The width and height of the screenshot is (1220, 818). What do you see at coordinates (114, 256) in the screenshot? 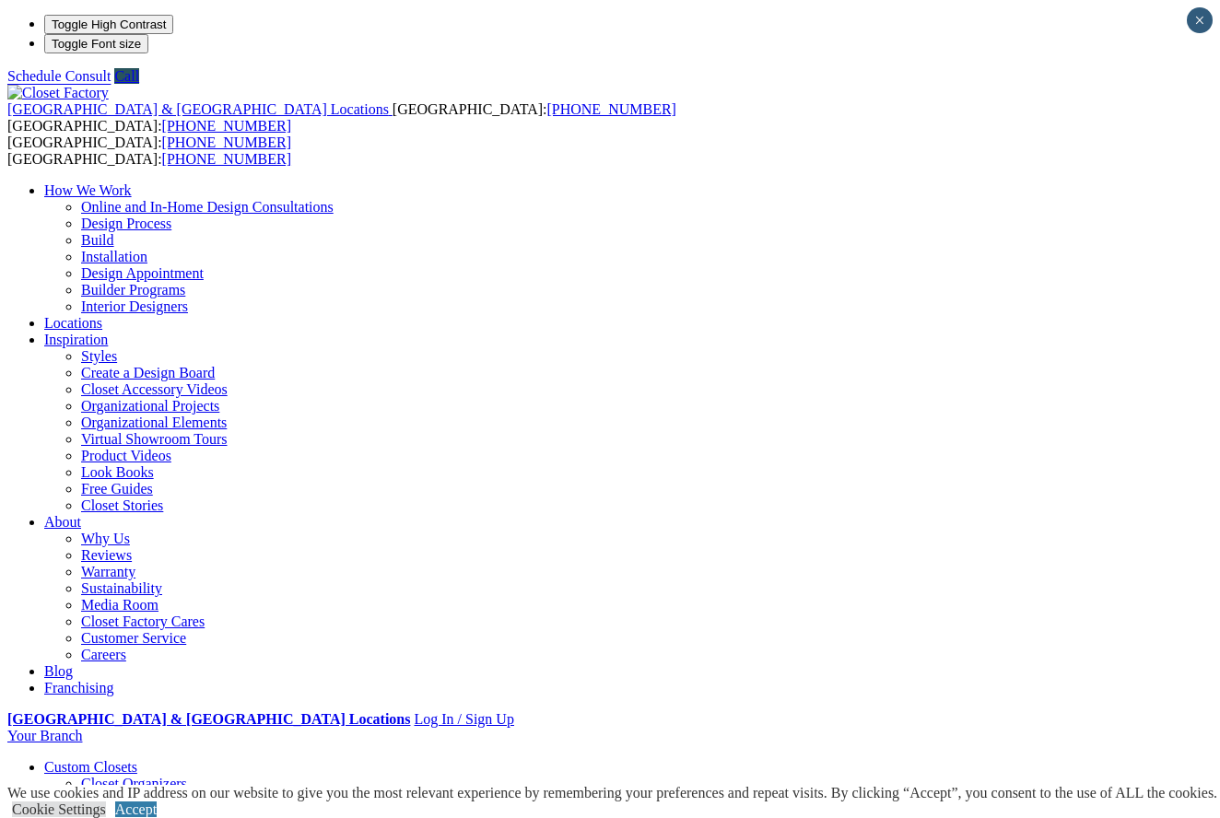
I see `a: Installation` at bounding box center [114, 256].